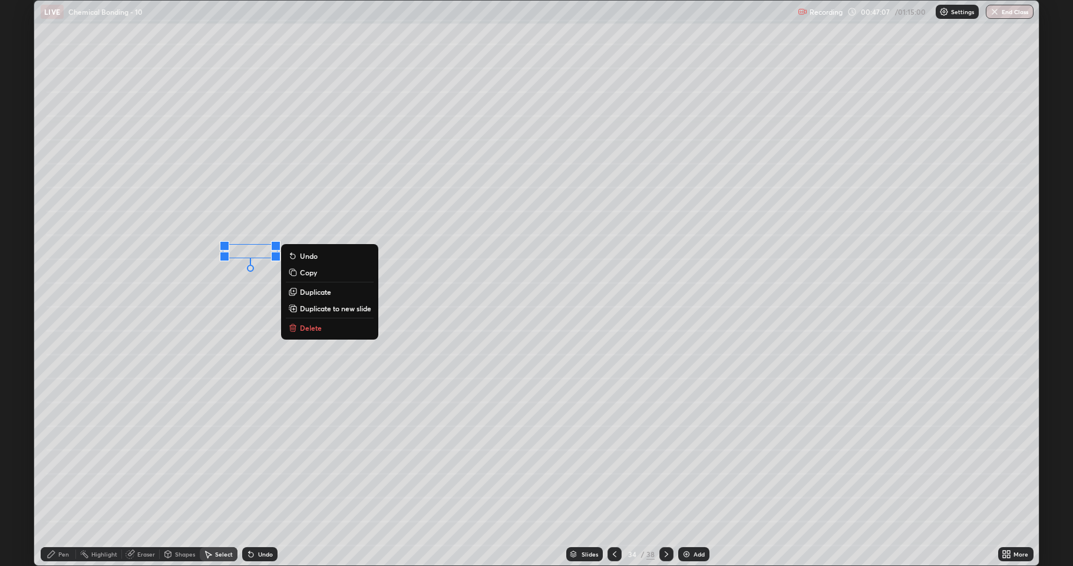 The image size is (1073, 566). I want to click on p: Copy, so click(308, 272).